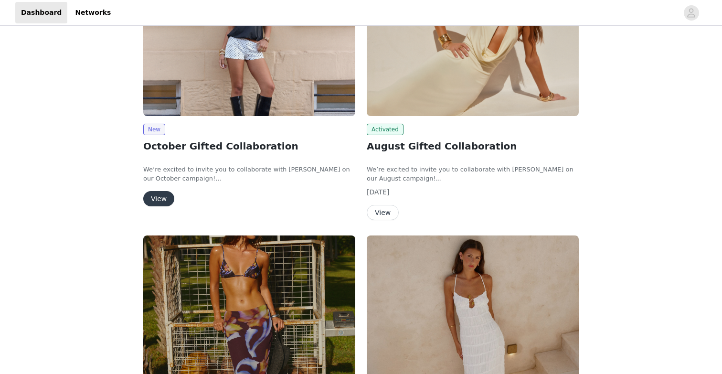  Describe the element at coordinates (385, 129) in the screenshot. I see `span: Activated` at that location.